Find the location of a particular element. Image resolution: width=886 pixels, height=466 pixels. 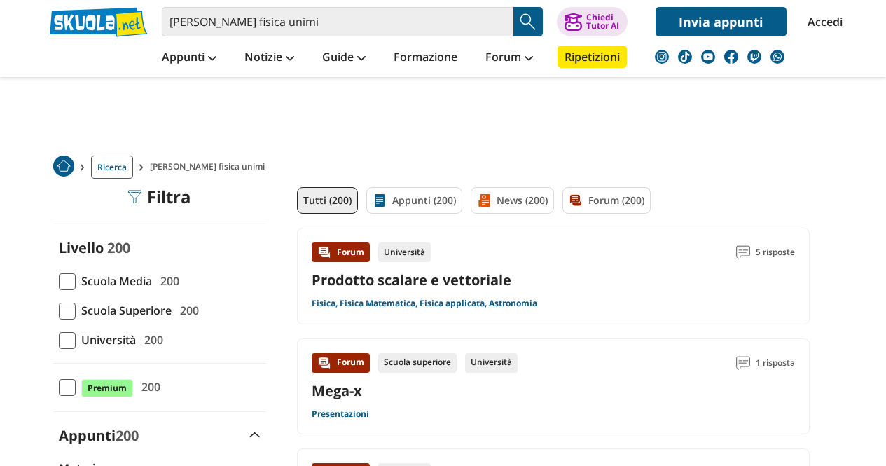

a: Invia appunti is located at coordinates (721, 22).